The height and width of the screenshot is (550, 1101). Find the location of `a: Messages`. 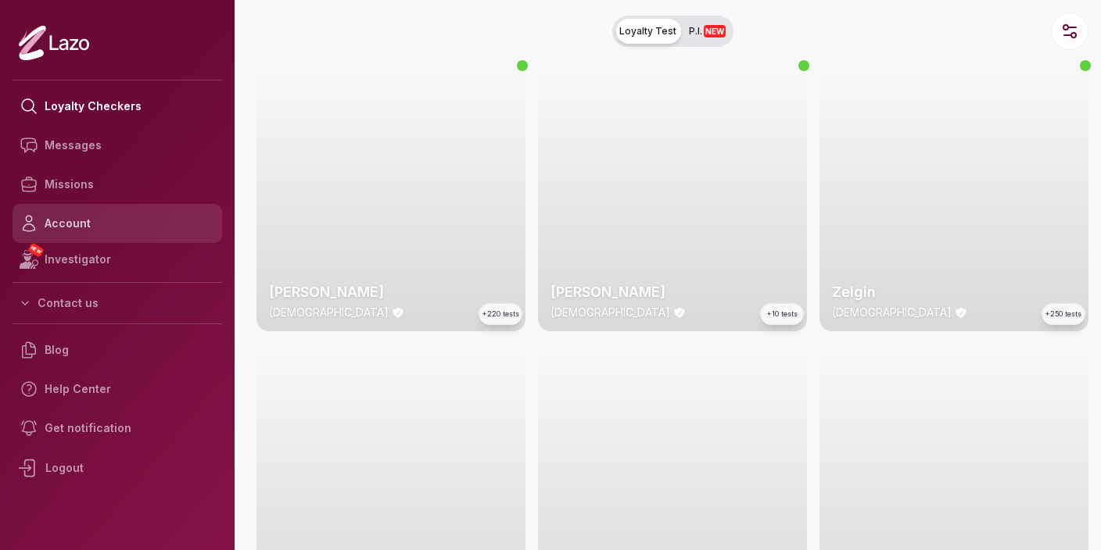

a: Messages is located at coordinates (117, 145).